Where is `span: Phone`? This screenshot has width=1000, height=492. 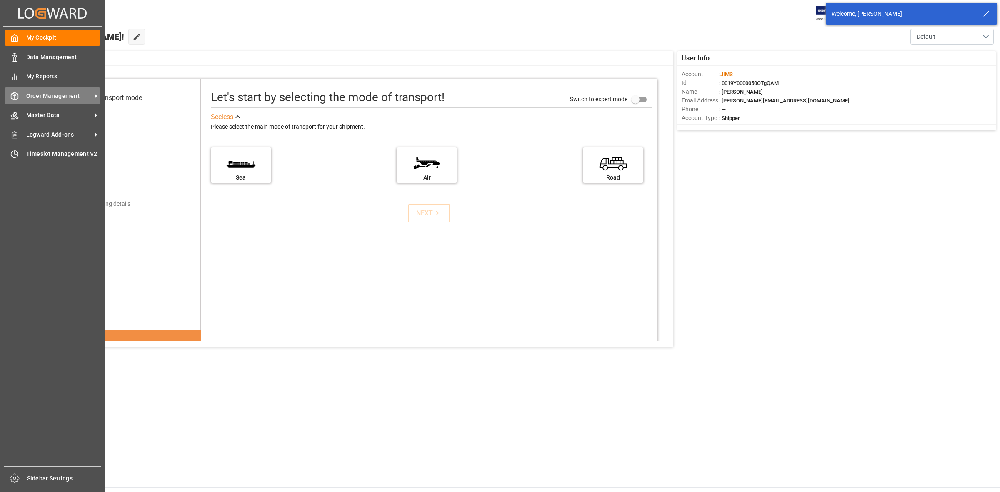 span: Phone is located at coordinates (701, 109).